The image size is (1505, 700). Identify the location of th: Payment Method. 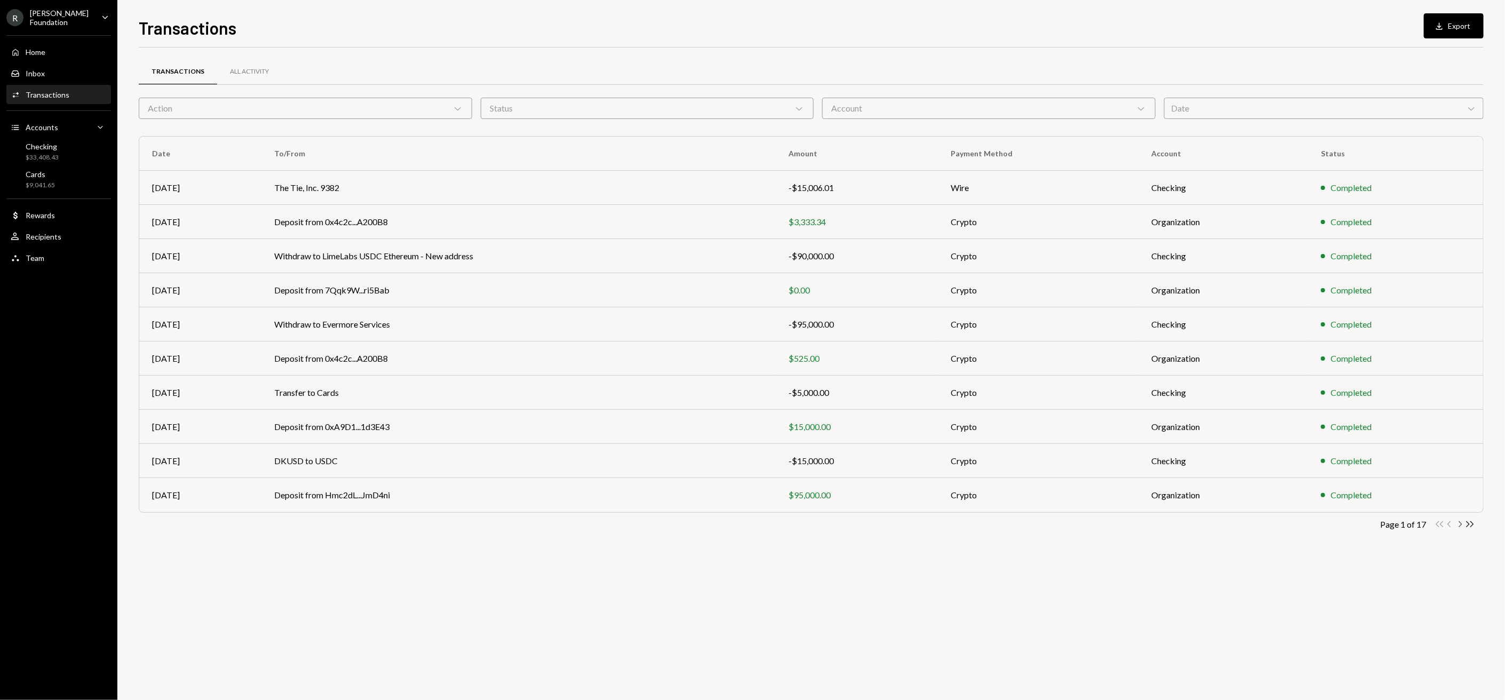
(1039, 154).